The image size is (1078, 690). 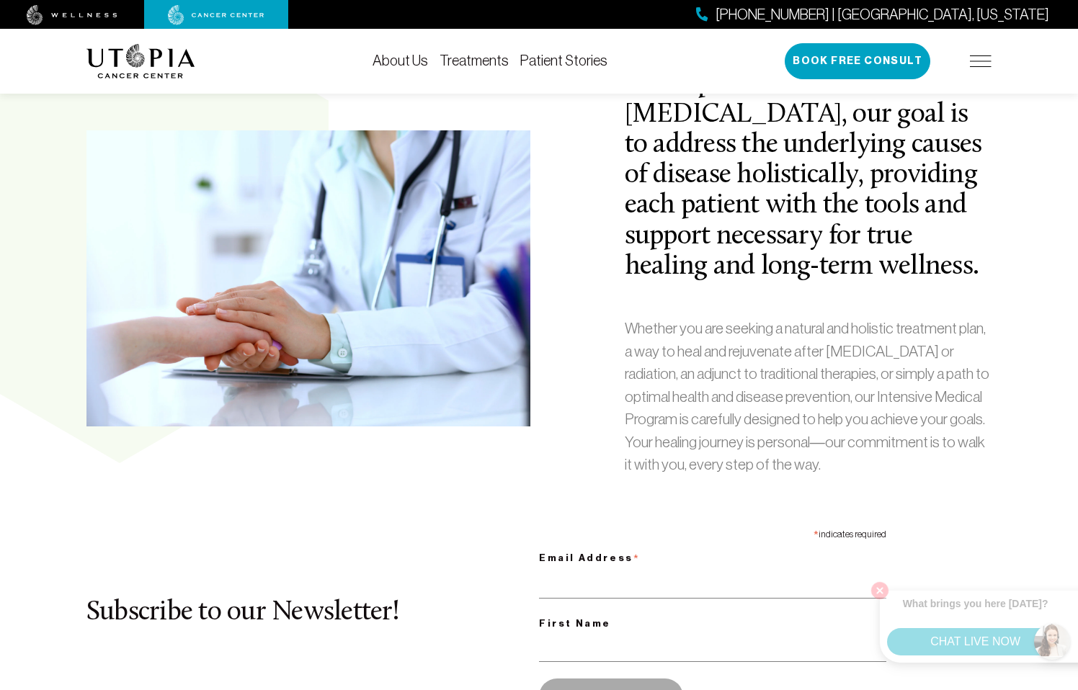 I want to click on p: Whether you are seeking a natural and holistic treatment plan, a way to heal and rejuvenate after..., so click(x=808, y=396).